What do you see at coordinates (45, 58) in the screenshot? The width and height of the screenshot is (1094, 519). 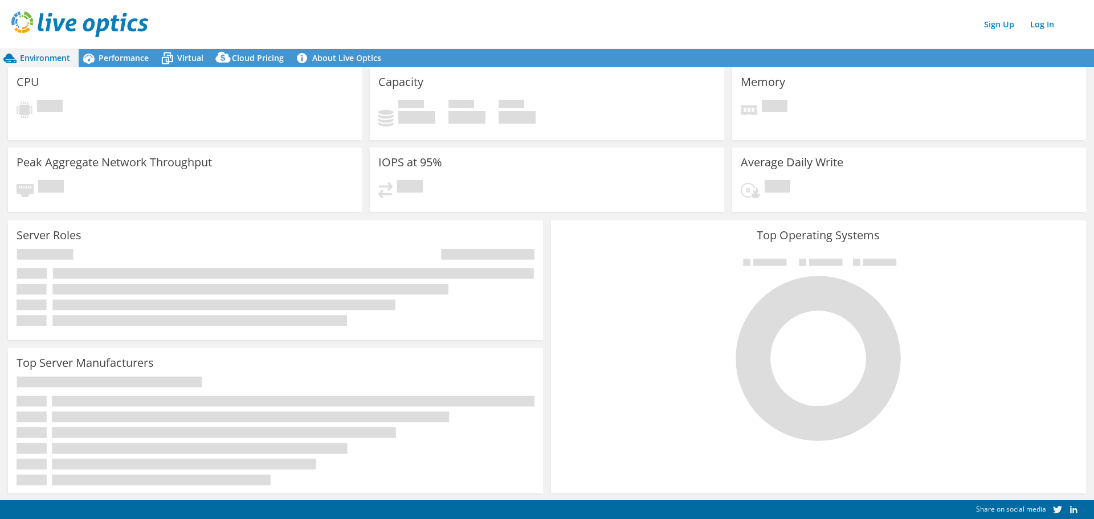 I see `span: Environment` at bounding box center [45, 58].